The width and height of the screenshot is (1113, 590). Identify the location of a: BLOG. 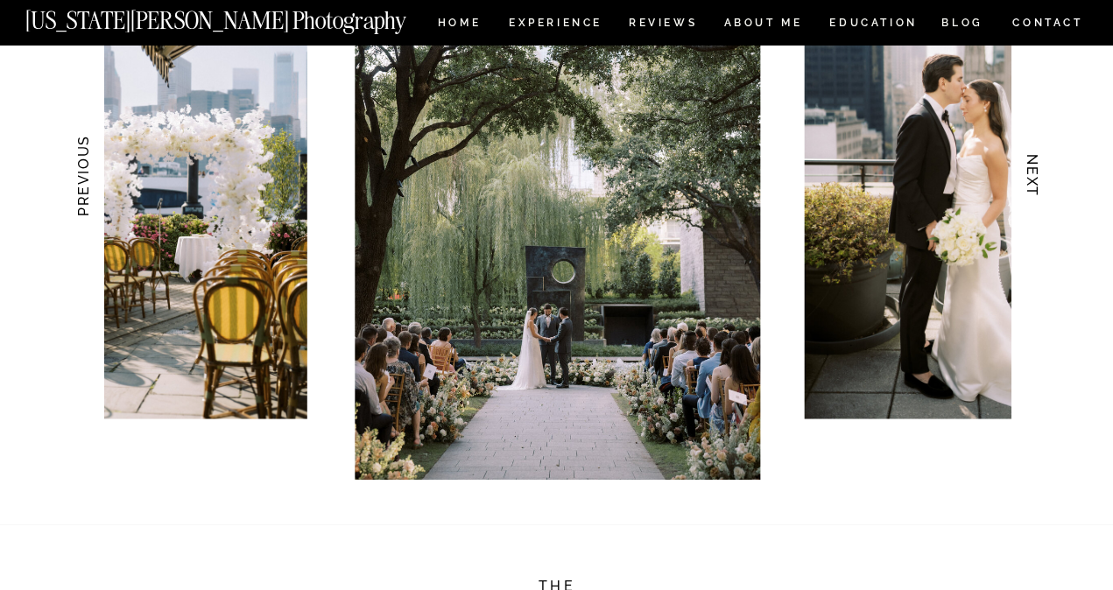
(962, 25).